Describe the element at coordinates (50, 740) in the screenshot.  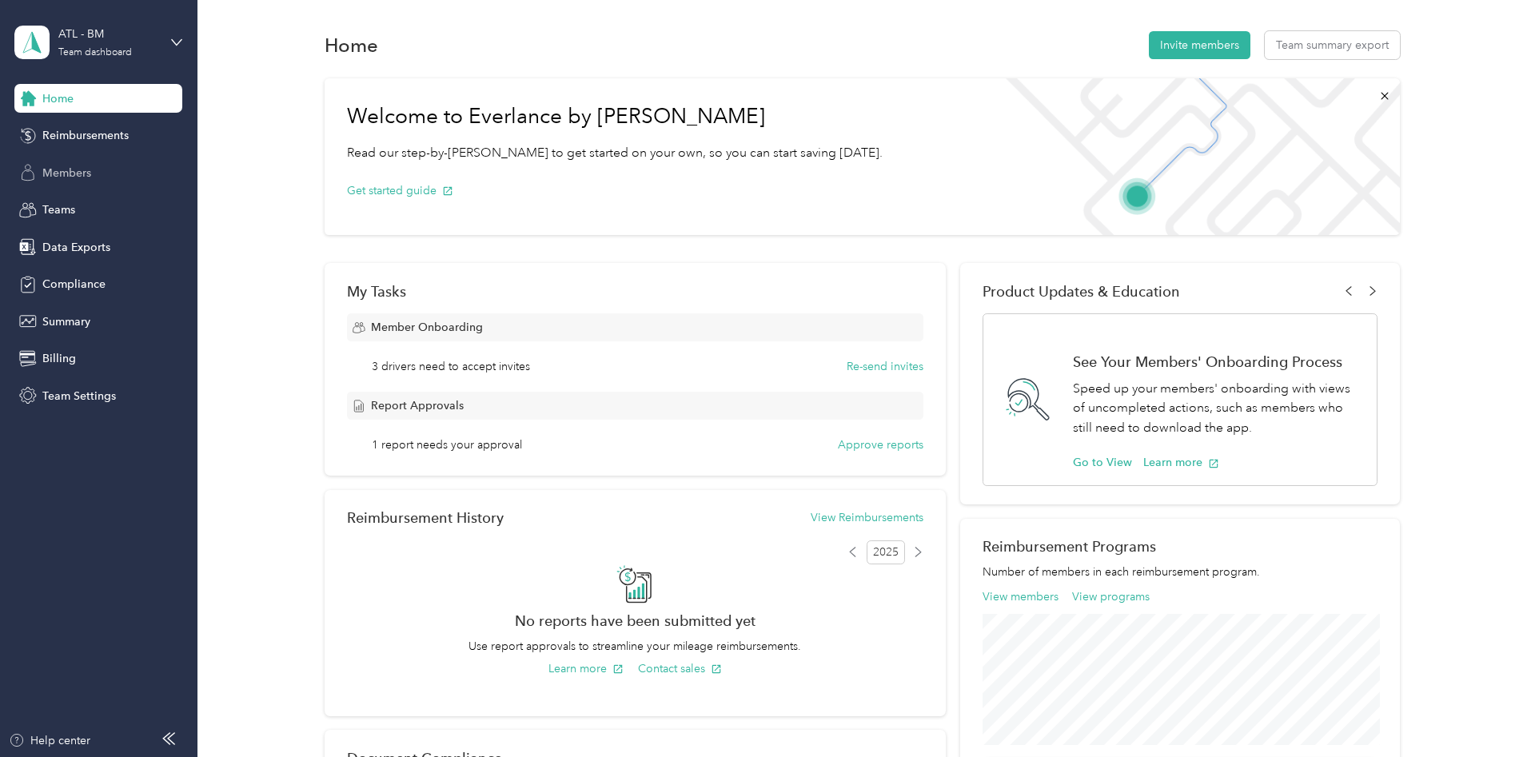
I see `div: Help center` at that location.